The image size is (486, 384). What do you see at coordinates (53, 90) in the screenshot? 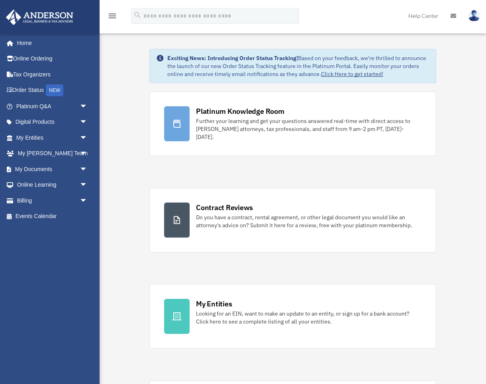
I see `a: Order StatusNEW` at bounding box center [53, 90].